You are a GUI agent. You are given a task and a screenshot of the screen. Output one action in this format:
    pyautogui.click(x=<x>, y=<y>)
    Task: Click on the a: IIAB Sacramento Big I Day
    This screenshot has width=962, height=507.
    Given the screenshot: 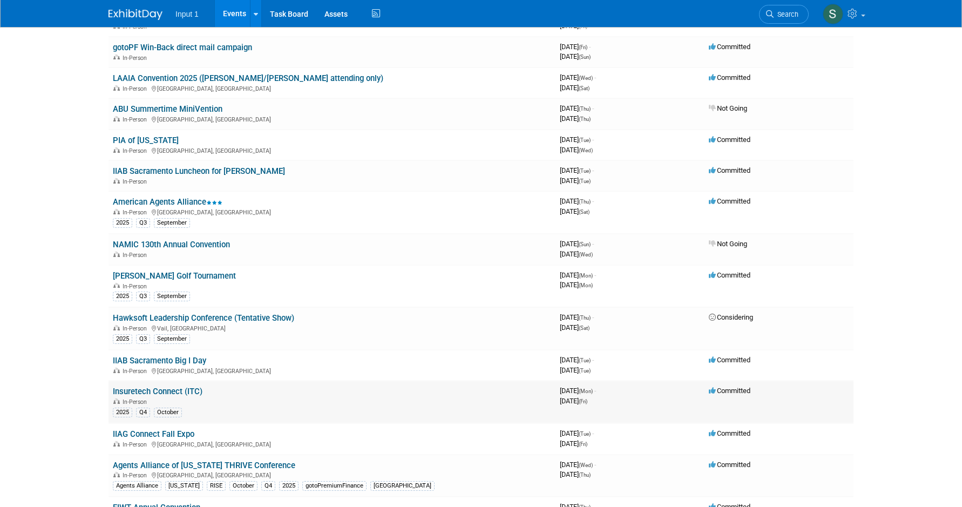 What is the action you would take?
    pyautogui.click(x=159, y=361)
    